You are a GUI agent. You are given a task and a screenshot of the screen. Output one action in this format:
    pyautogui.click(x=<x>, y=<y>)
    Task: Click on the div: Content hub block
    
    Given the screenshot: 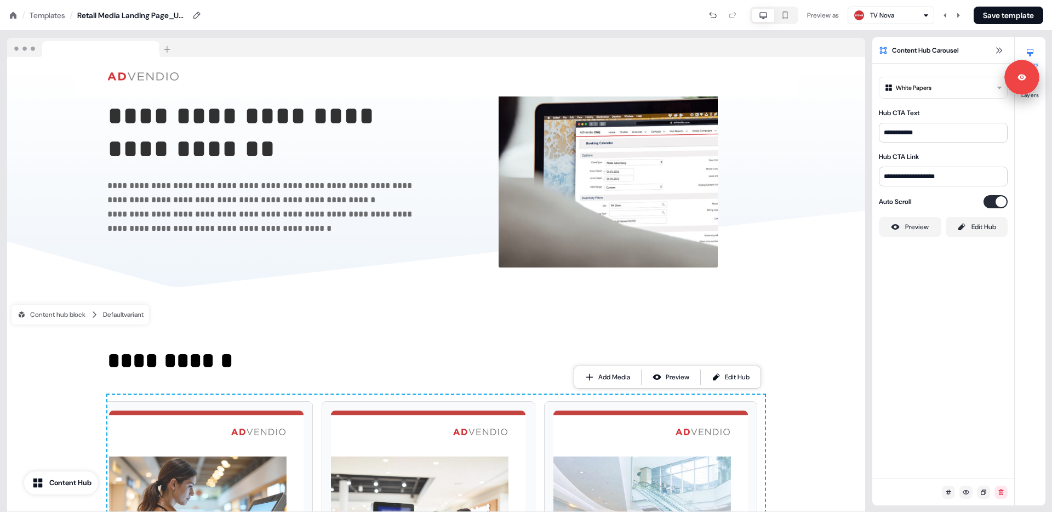 What is the action you would take?
    pyautogui.click(x=51, y=314)
    